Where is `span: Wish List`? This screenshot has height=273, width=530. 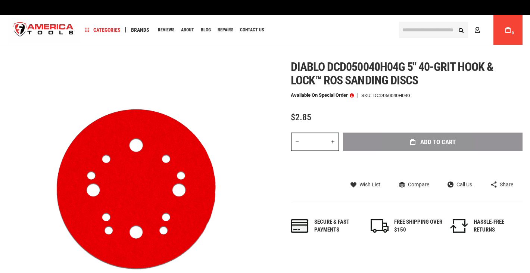 span: Wish List is located at coordinates (370, 184).